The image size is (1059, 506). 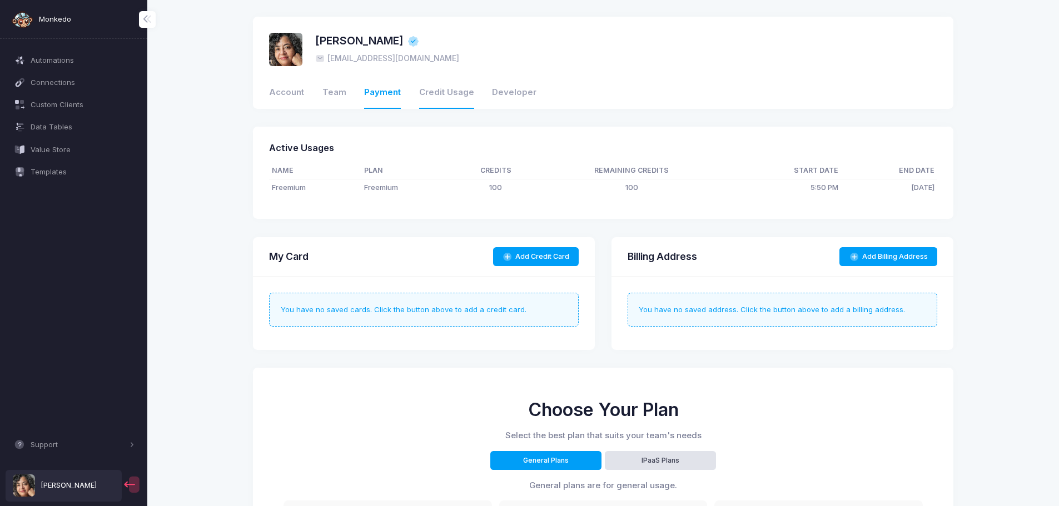 I want to click on a: Templates, so click(x=74, y=172).